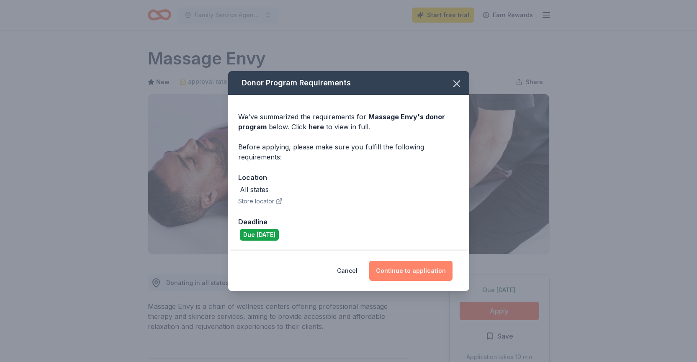  What do you see at coordinates (254, 190) in the screenshot?
I see `div: All states` at bounding box center [254, 190].